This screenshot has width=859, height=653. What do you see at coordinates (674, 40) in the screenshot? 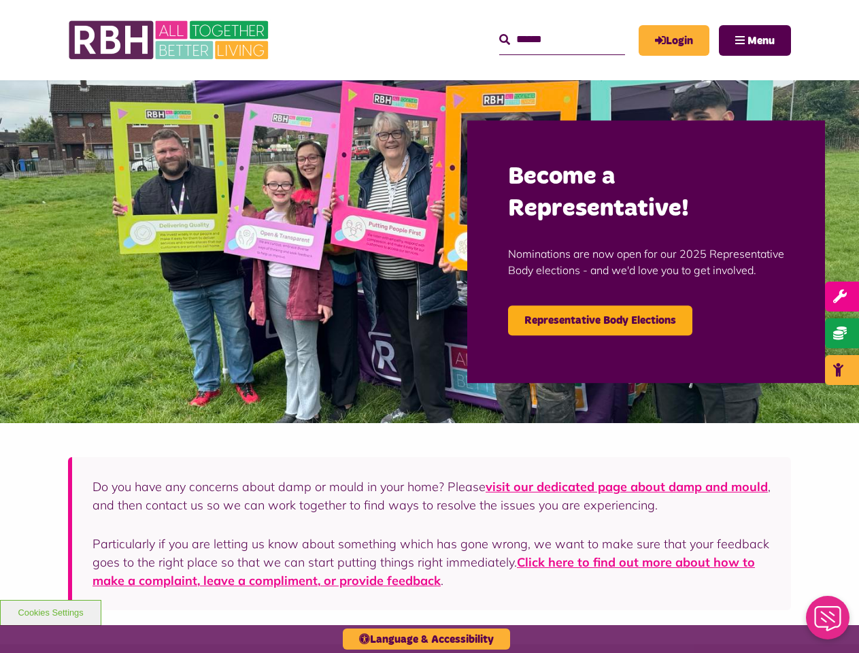
I see `a: MyRBH` at bounding box center [674, 40].